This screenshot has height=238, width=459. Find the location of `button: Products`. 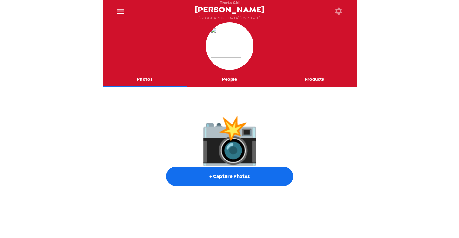

button: Products is located at coordinates (314, 79).